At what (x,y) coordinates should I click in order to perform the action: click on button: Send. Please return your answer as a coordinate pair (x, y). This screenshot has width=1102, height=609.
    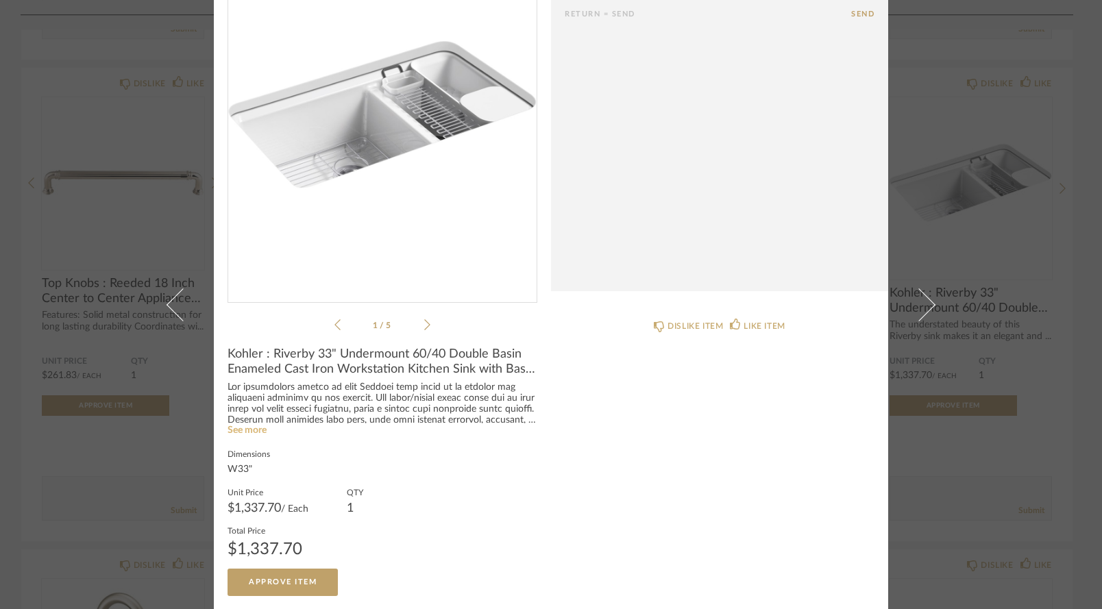
    Looking at the image, I should click on (863, 14).